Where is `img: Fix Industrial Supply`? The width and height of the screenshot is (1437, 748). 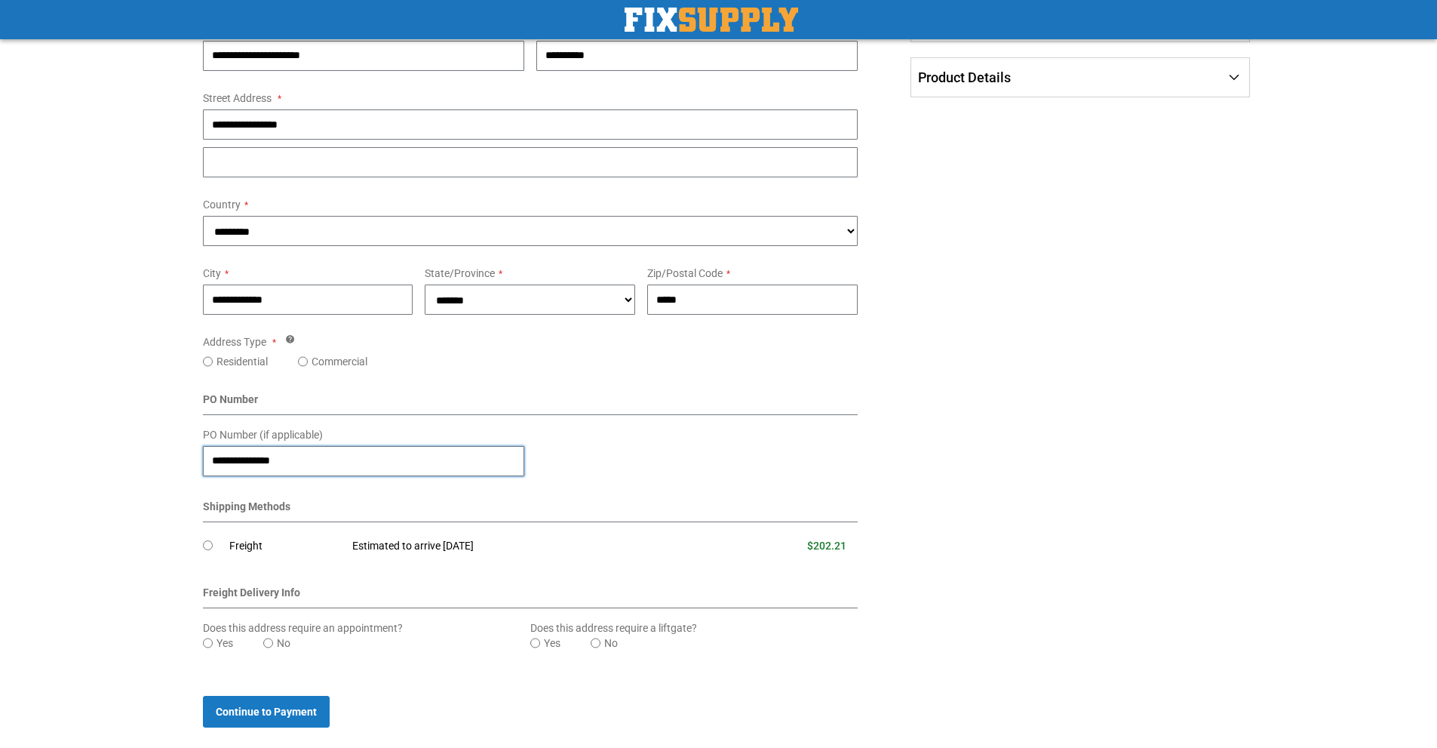 img: Fix Industrial Supply is located at coordinates (712, 20).